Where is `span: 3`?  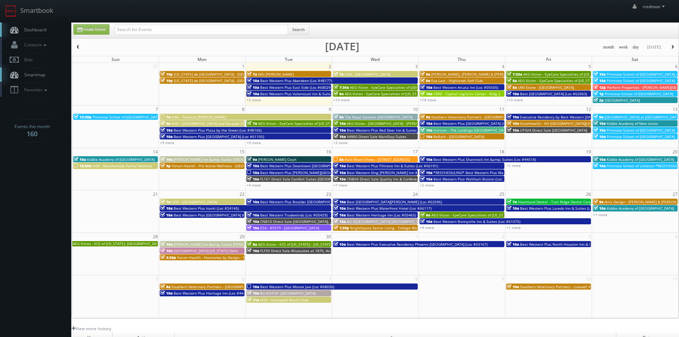 span: 3 is located at coordinates (590, 236).